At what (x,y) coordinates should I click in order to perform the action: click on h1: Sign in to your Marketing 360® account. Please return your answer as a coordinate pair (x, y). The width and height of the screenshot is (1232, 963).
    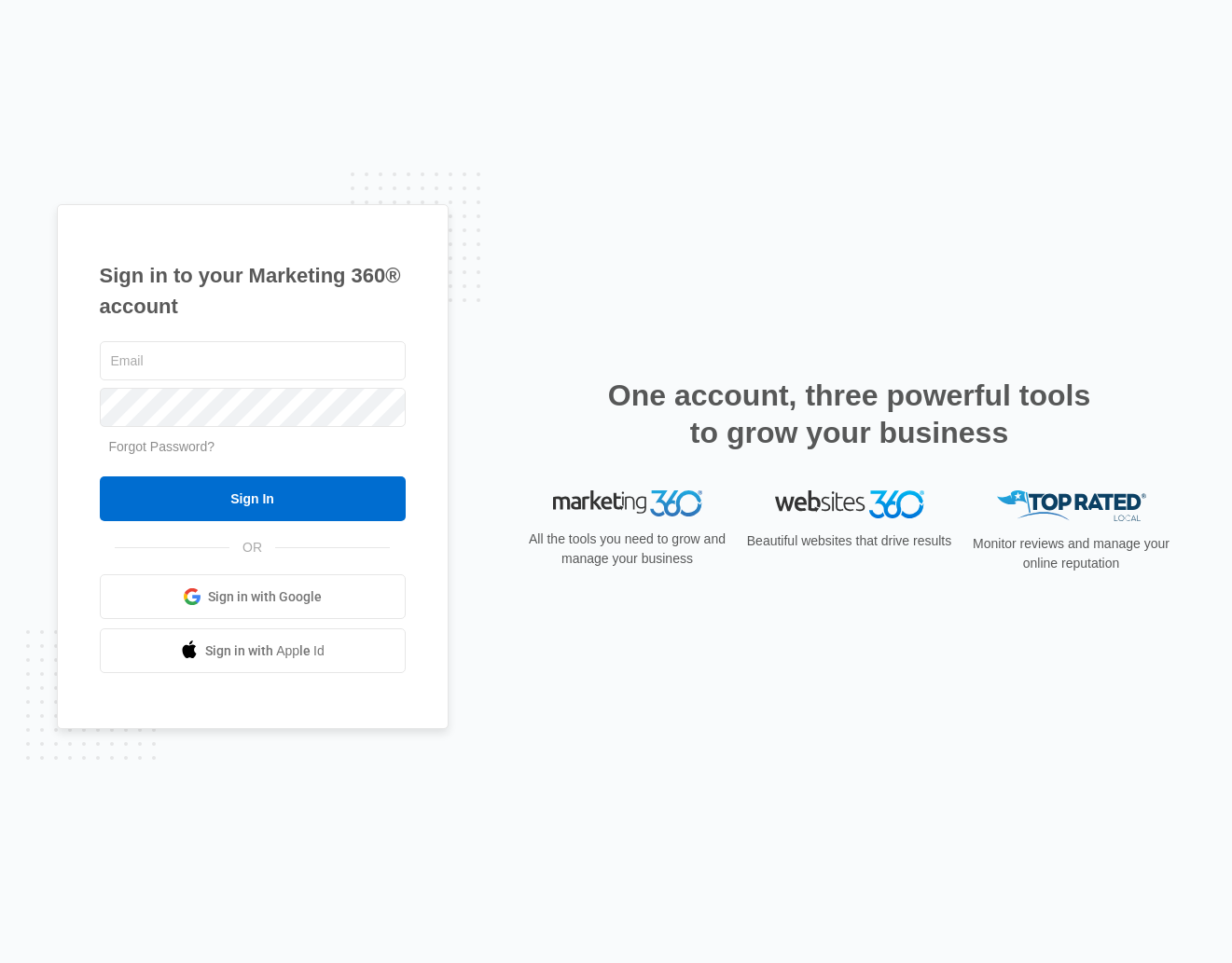
    Looking at the image, I should click on (253, 291).